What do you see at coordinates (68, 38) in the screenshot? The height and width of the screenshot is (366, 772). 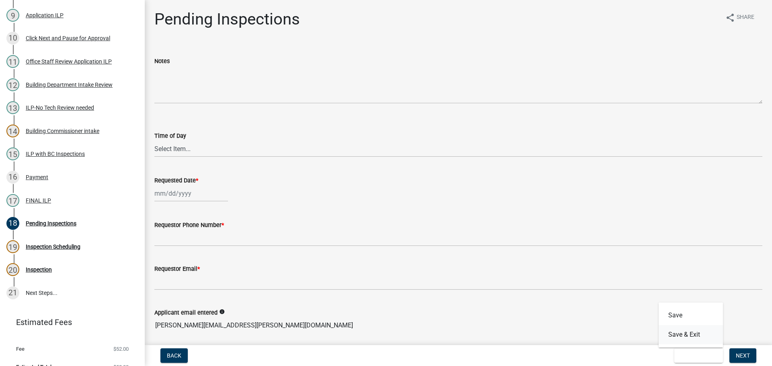 I see `div: Click Next and Pause for Approval` at bounding box center [68, 38].